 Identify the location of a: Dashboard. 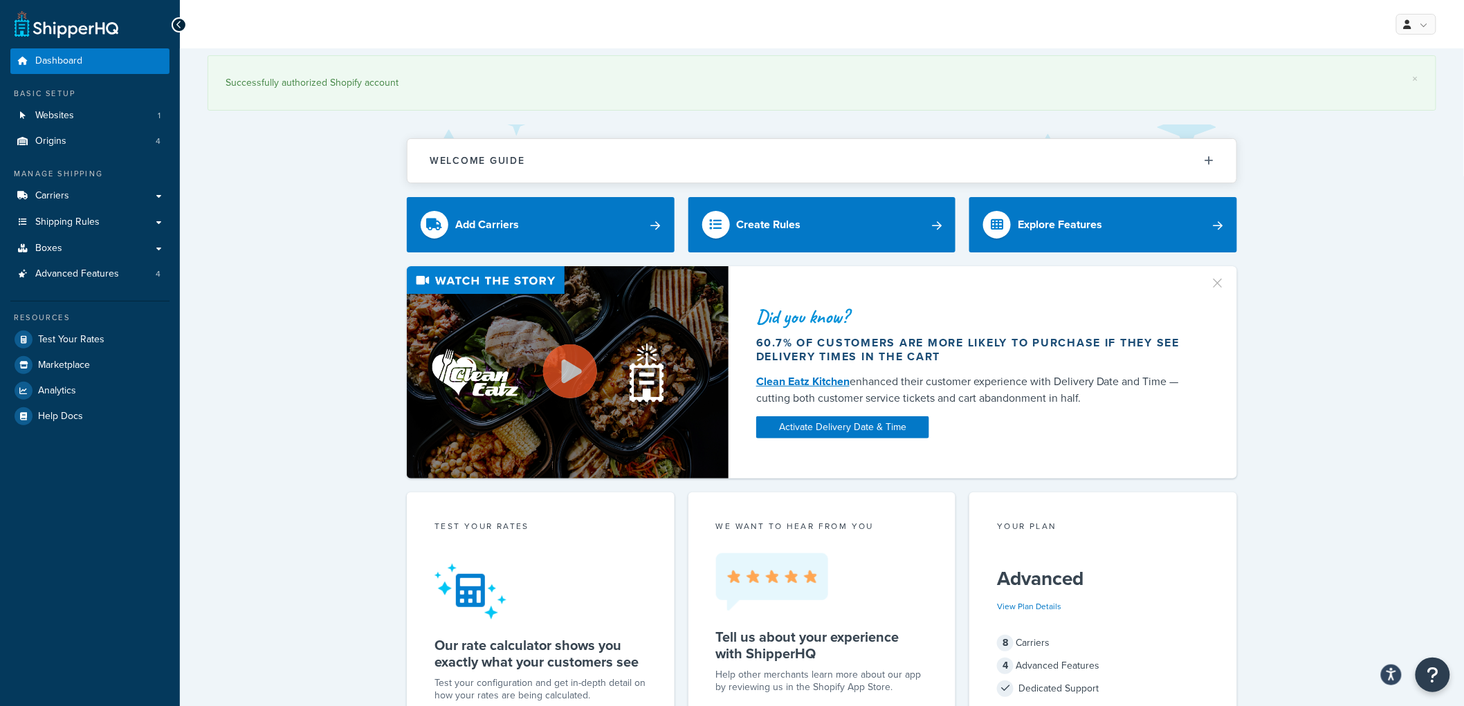
(90, 61).